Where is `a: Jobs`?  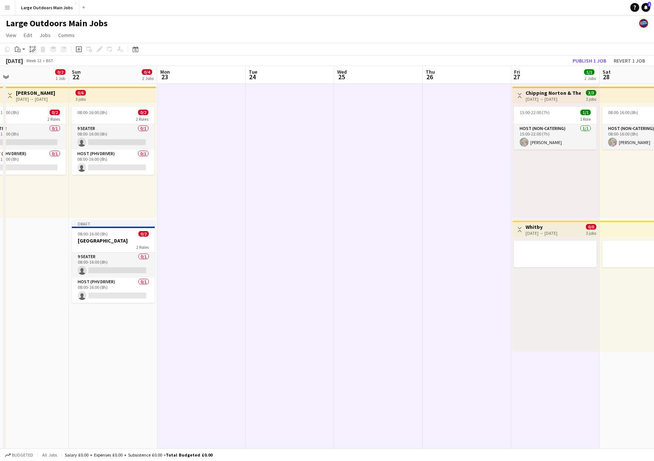
a: Jobs is located at coordinates (45, 35).